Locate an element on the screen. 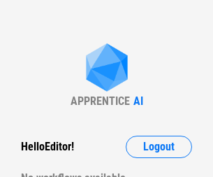 This screenshot has height=177, width=213. div: APPRENTICE is located at coordinates (100, 101).